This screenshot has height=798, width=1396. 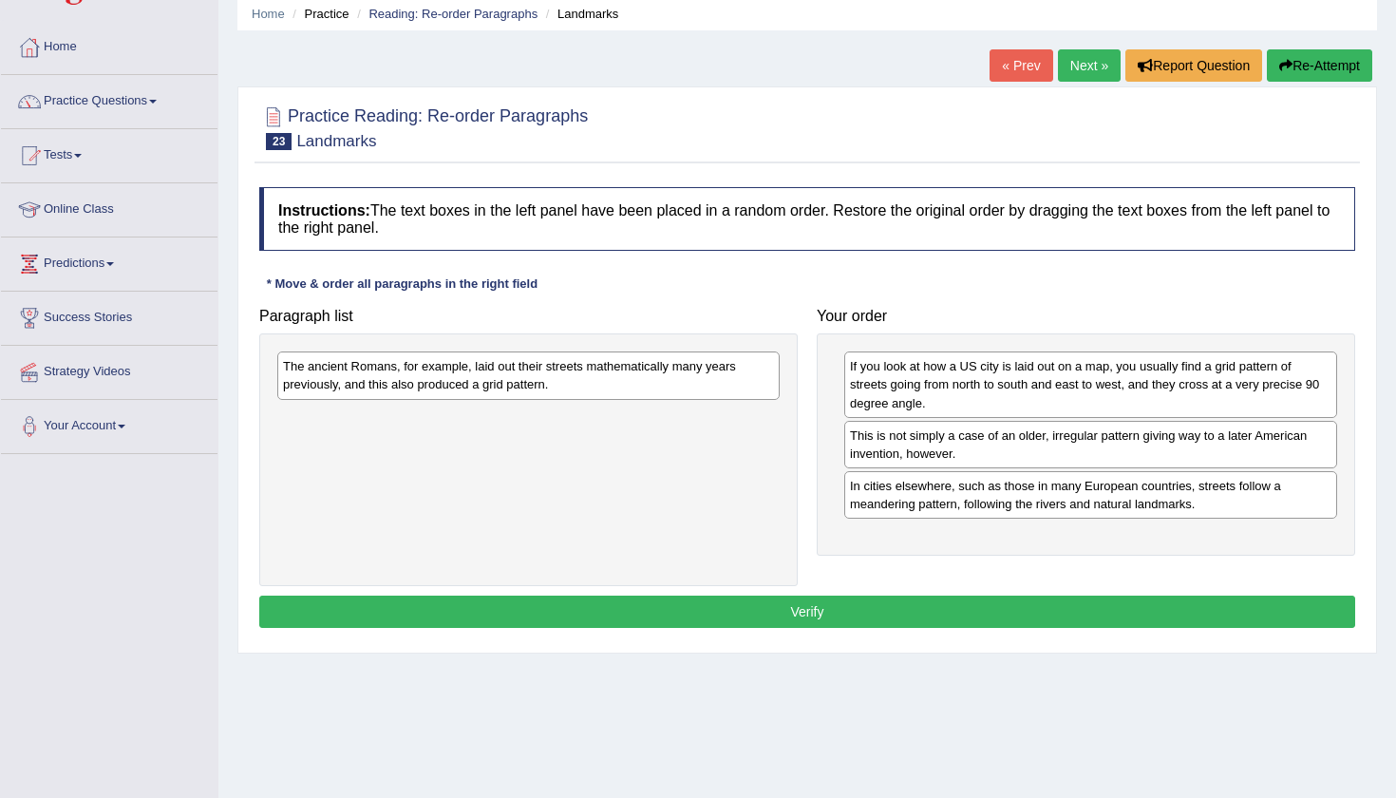 What do you see at coordinates (580, 13) in the screenshot?
I see `li: Landmarks` at bounding box center [580, 13].